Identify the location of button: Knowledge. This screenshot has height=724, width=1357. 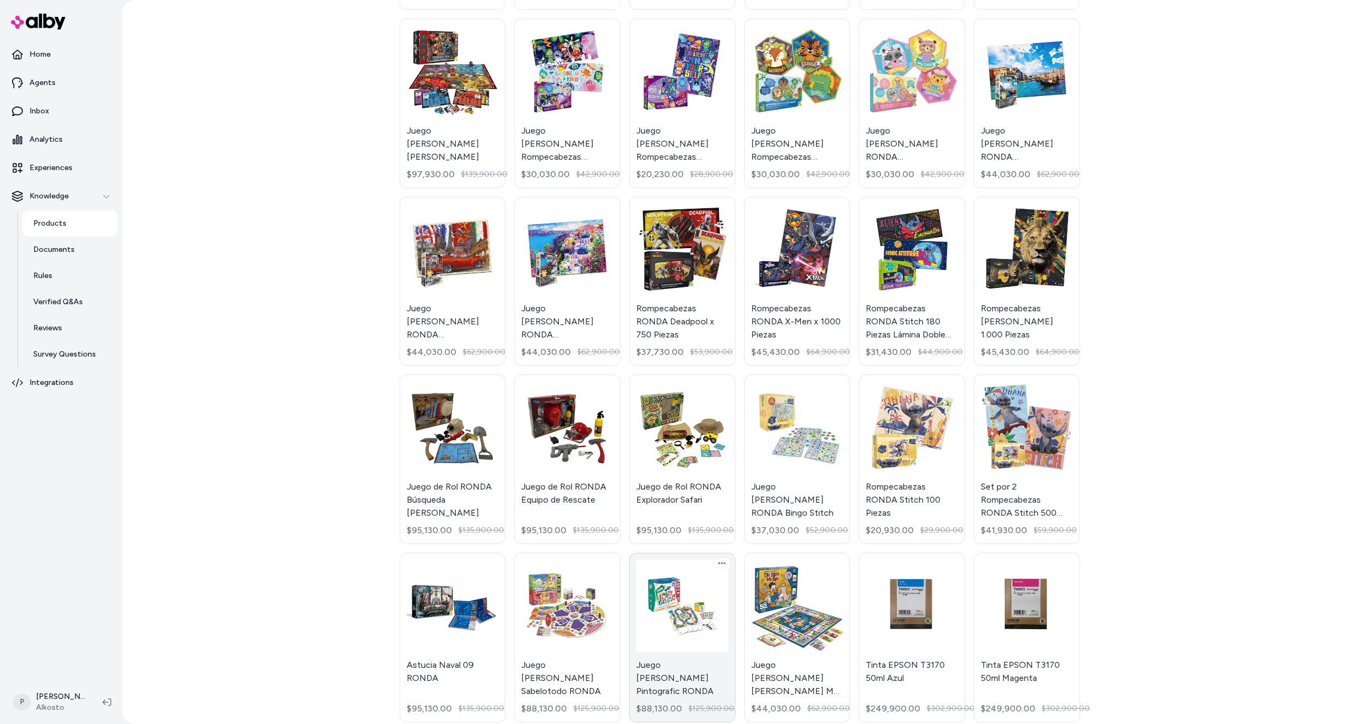
(61, 196).